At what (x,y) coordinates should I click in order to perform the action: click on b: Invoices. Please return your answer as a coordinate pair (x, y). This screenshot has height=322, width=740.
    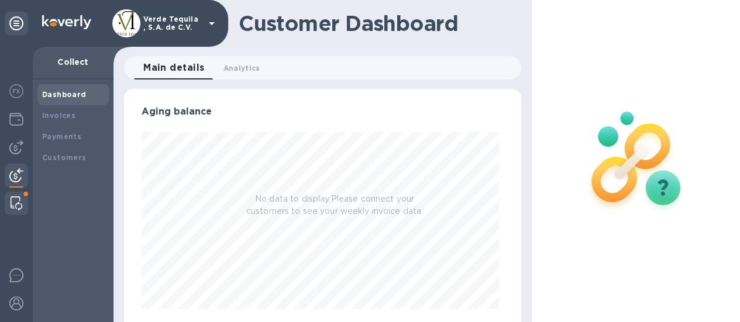
    Looking at the image, I should click on (58, 115).